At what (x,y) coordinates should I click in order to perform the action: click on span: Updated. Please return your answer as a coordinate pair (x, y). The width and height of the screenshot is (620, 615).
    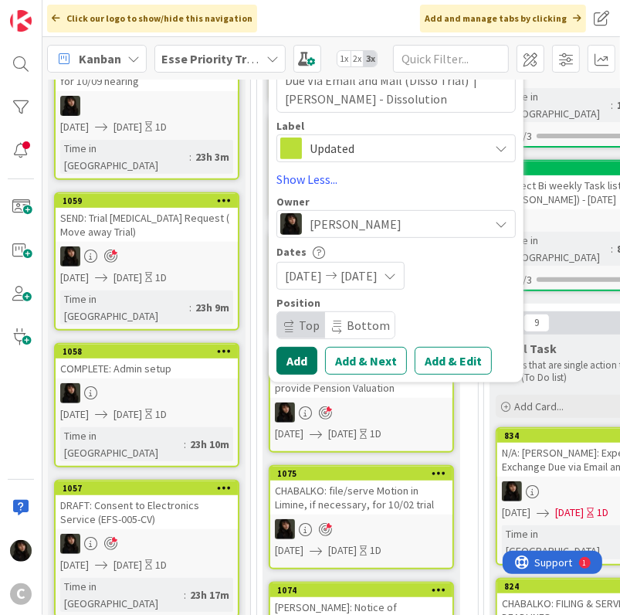
    Looking at the image, I should click on (395, 148).